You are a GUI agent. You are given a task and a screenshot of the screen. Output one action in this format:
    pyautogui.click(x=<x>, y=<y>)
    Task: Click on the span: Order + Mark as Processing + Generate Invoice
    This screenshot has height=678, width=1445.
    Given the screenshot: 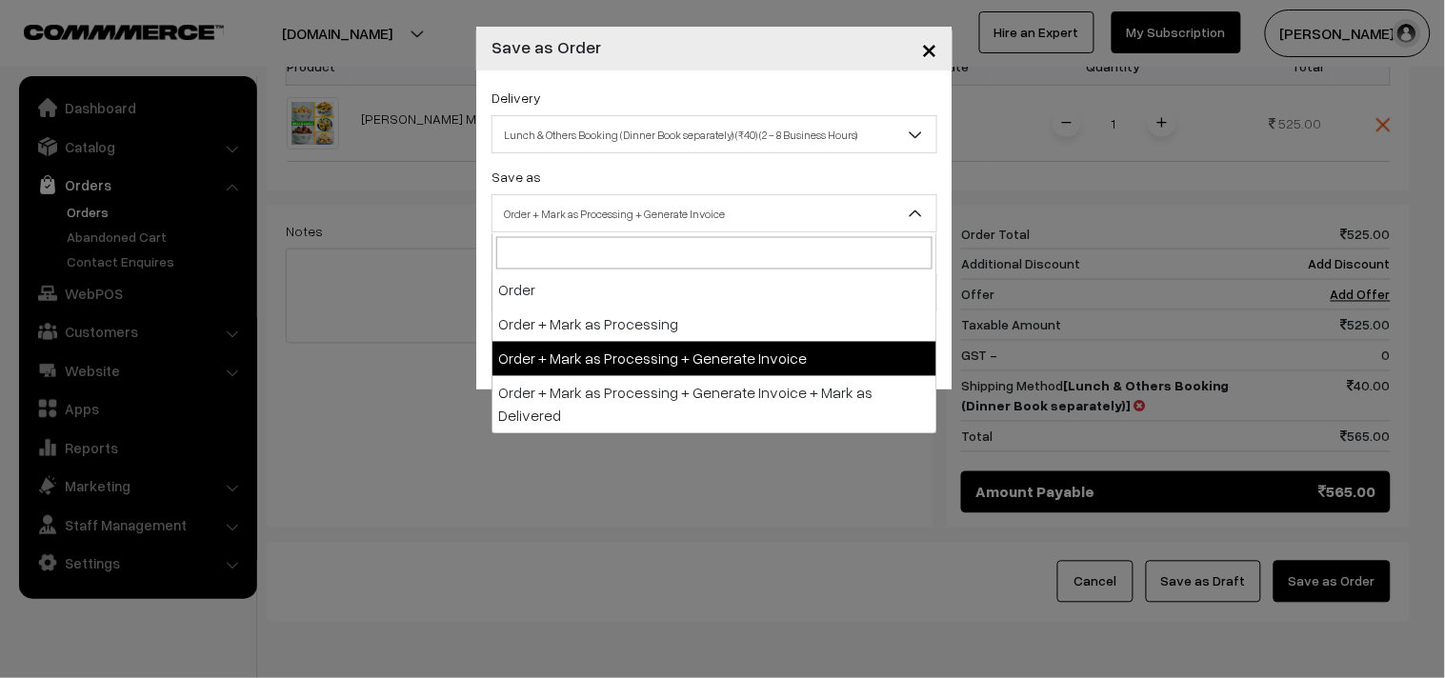 What is the action you would take?
    pyautogui.click(x=714, y=213)
    